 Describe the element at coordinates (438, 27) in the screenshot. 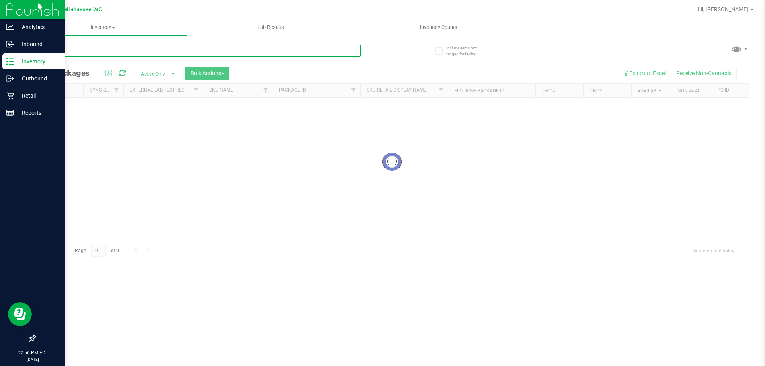

I see `a: Inventory Counts` at that location.